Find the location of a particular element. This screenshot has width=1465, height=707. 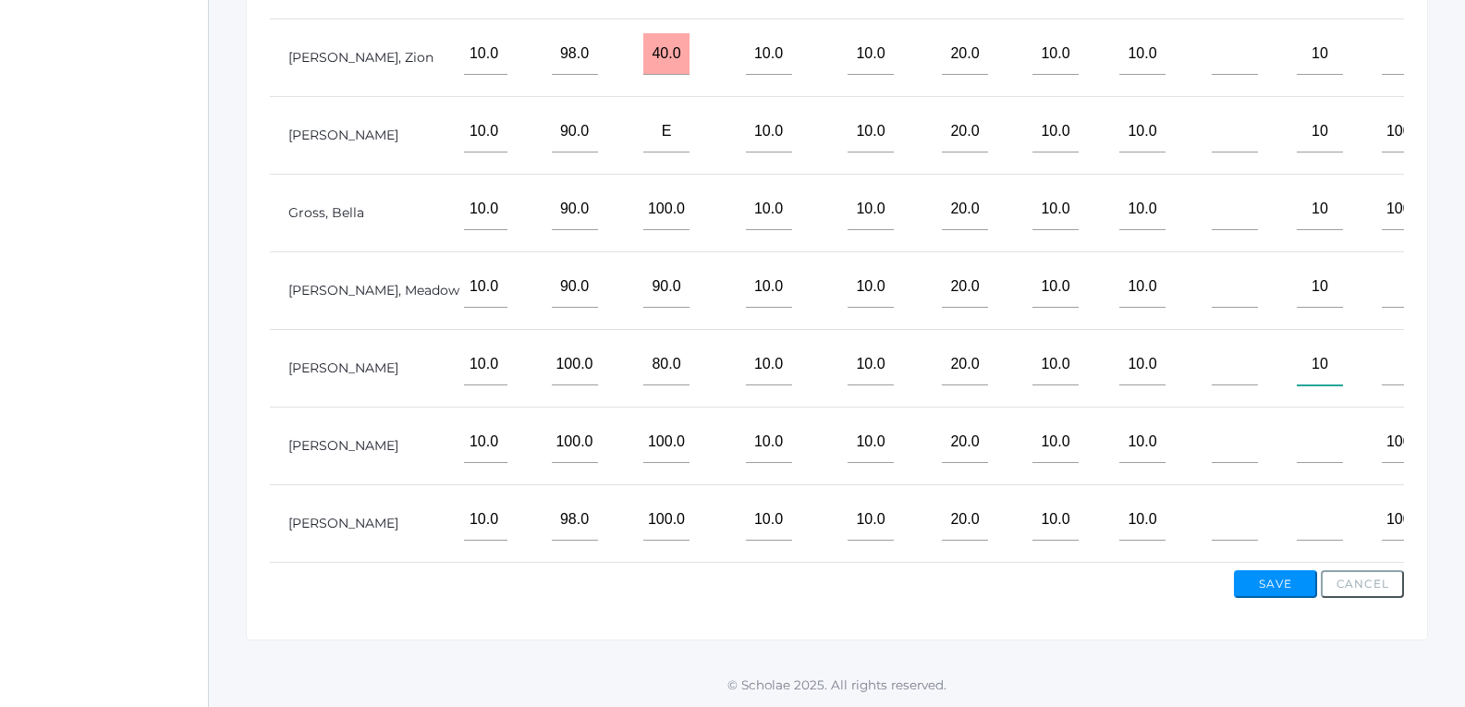

p: © Scholae 2025. All rights reserved. is located at coordinates (837, 685).